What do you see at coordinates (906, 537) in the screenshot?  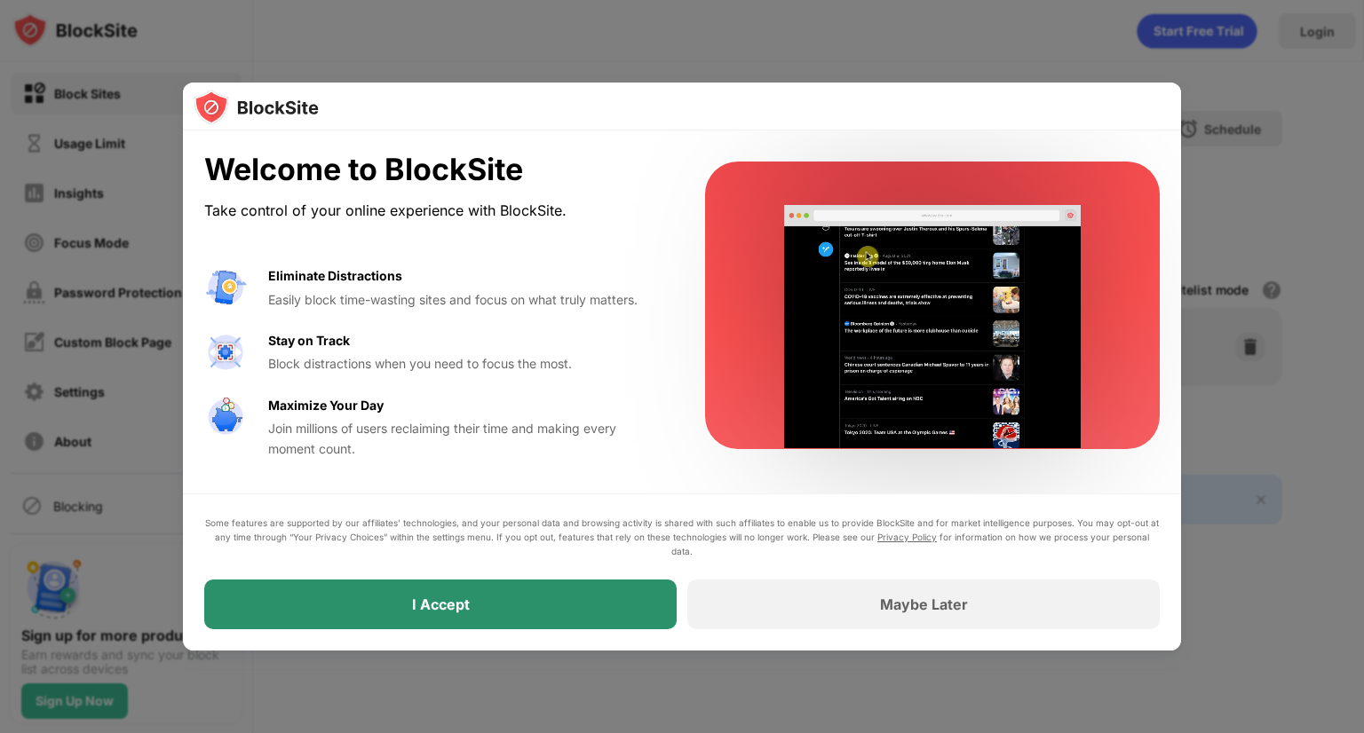 I see `a: Privacy Policy` at bounding box center [906, 537].